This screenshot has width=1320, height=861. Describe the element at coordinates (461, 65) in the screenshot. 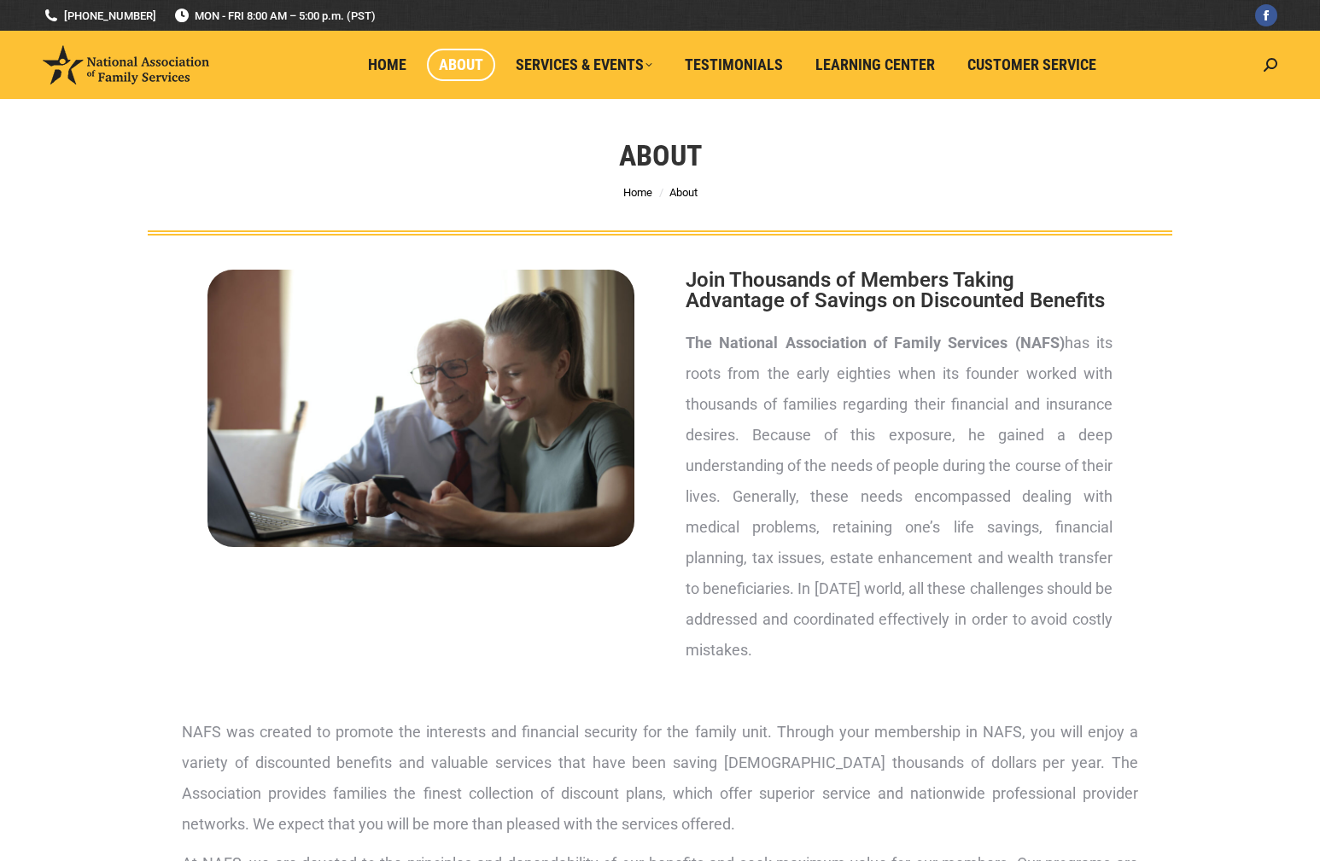

I see `a: About` at that location.